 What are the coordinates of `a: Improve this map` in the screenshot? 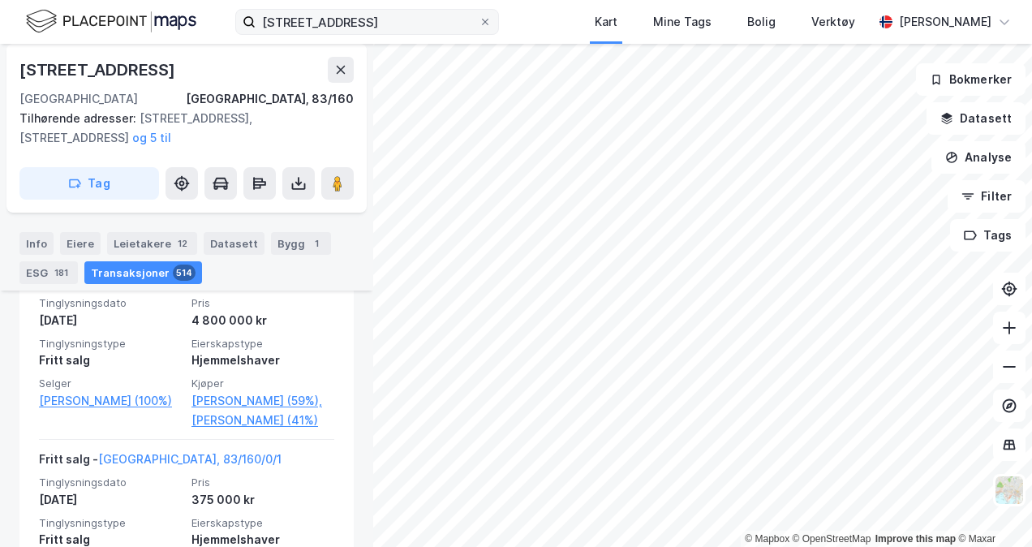 It's located at (915, 539).